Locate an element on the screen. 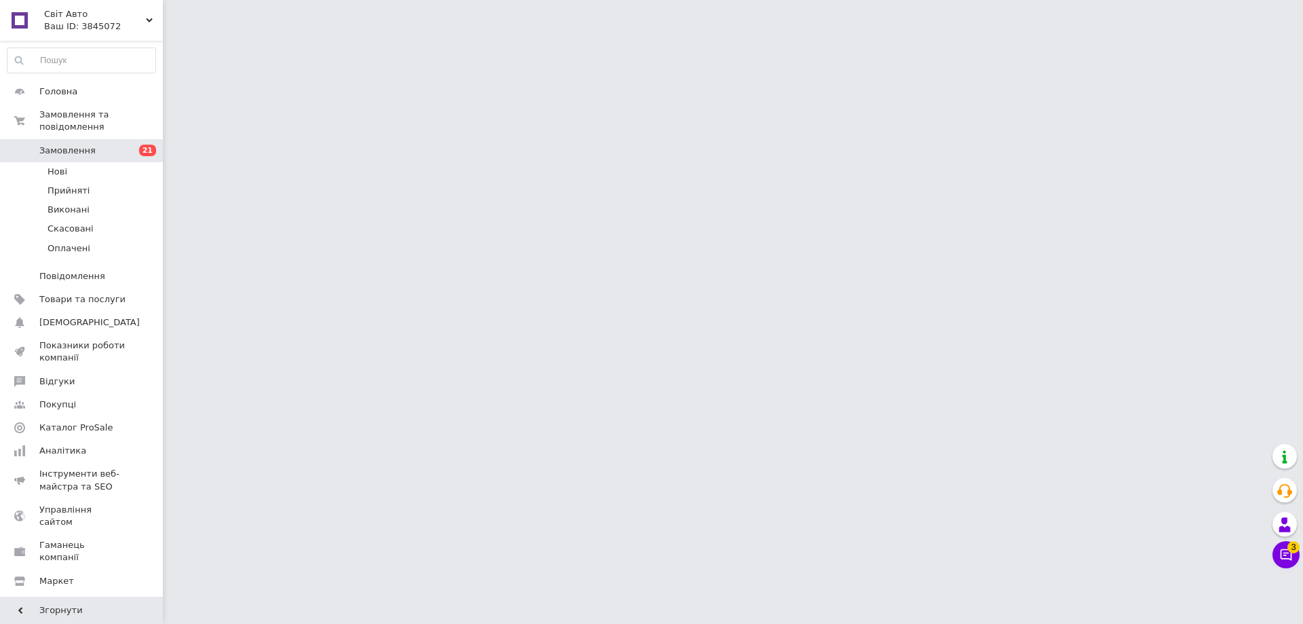 The width and height of the screenshot is (1303, 624). span: Інструменти веб-майстра та SEO is located at coordinates (82, 480).